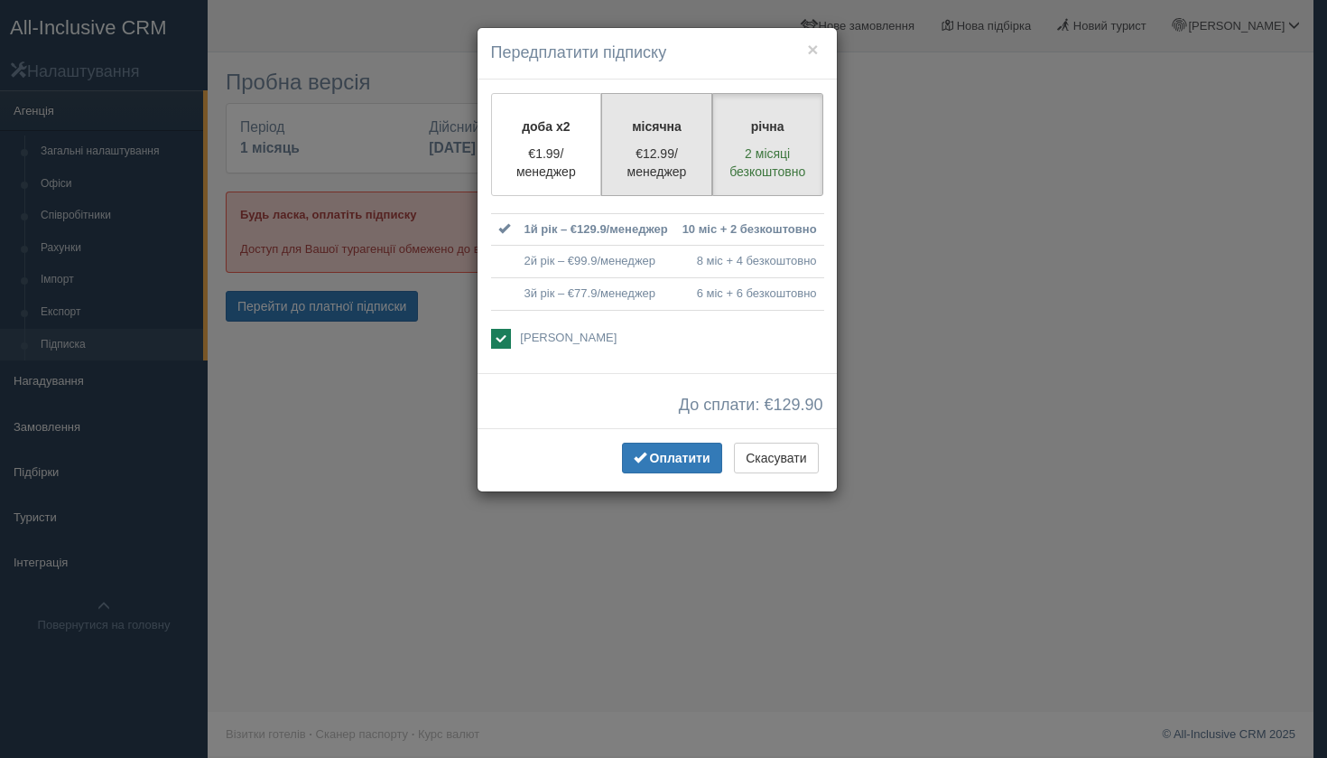 The height and width of the screenshot is (758, 1327). I want to click on td: 1й рік – €129.9/менеджер, so click(596, 229).